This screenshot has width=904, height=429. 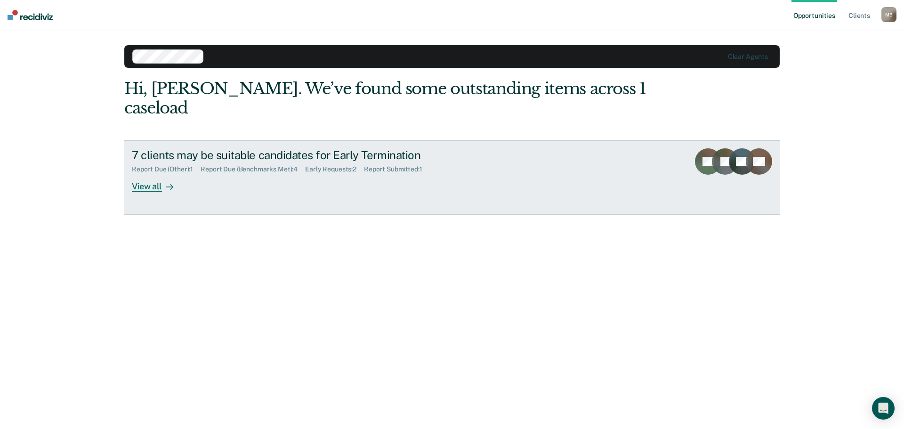 What do you see at coordinates (253, 169) in the screenshot?
I see `div: Report Due (Benchmarks Met) : 4` at bounding box center [253, 169].